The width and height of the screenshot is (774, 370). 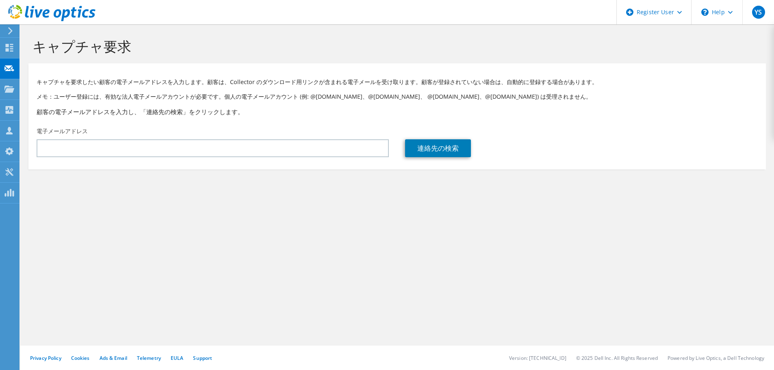 What do you see at coordinates (397, 112) in the screenshot?
I see `h3: 顧客の電子メールアドレスを入力し、「連絡先の検索」をクリックします。` at bounding box center [397, 112].